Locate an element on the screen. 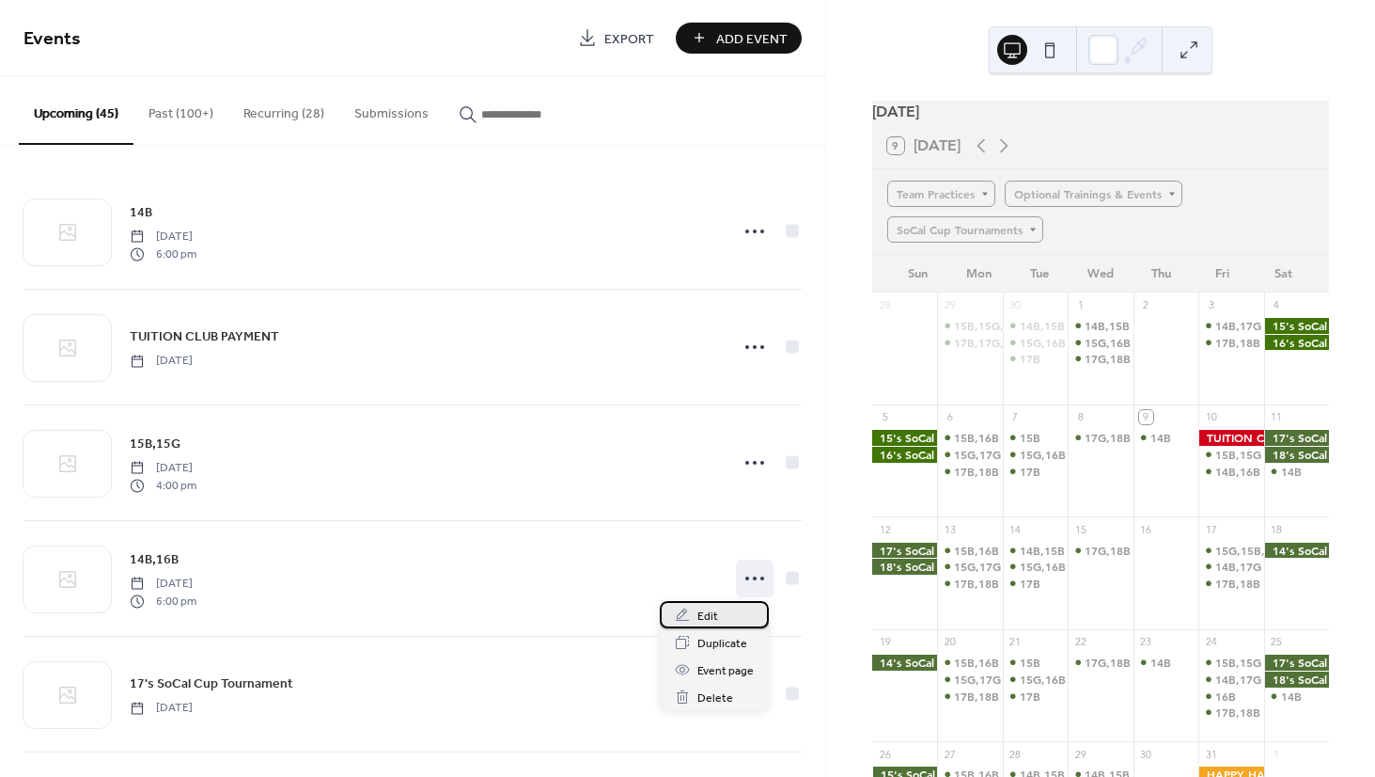 Image resolution: width=1375 pixels, height=777 pixels. div: 21 is located at coordinates (1015, 641).